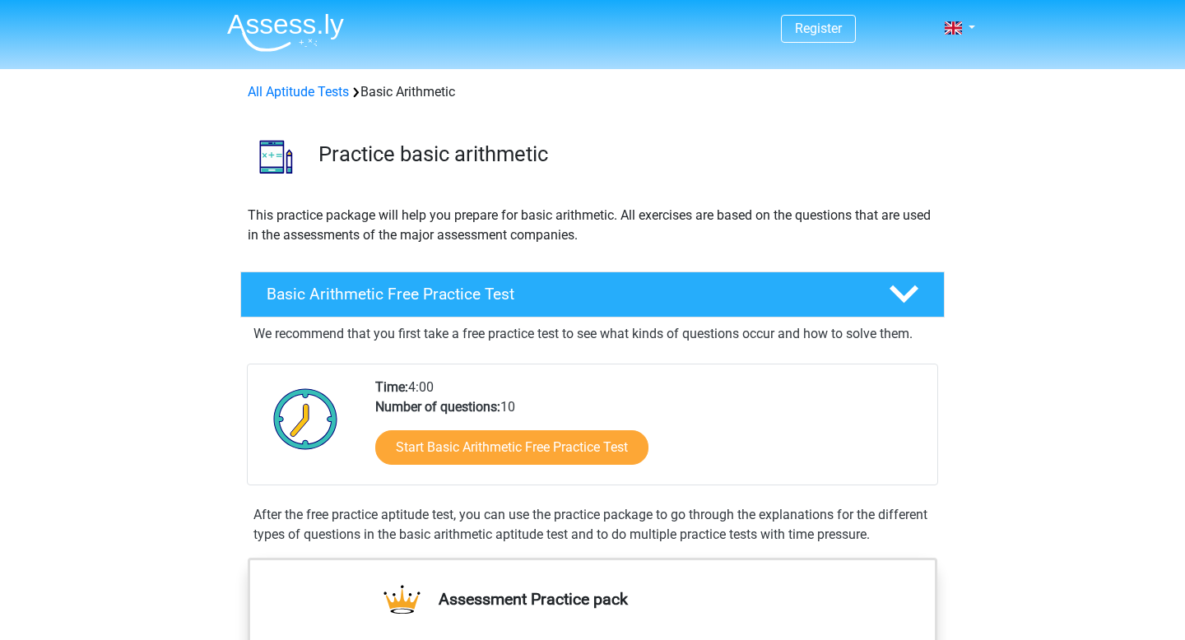  I want to click on h3: Practice basic arithmetic, so click(625, 154).